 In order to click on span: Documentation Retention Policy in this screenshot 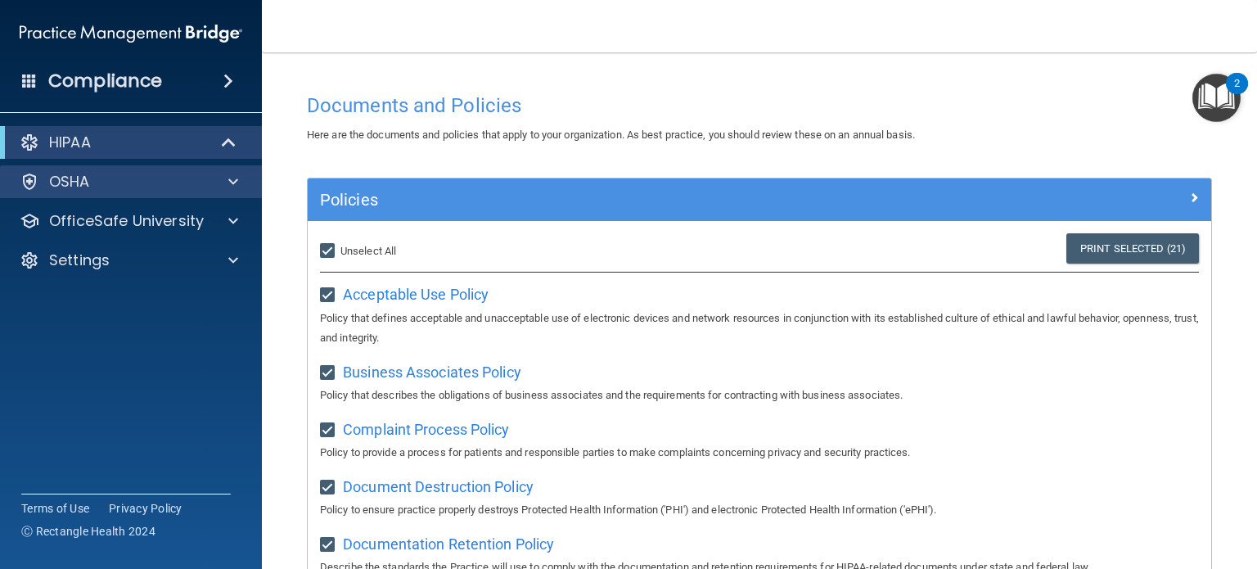, I will do `click(449, 544)`.